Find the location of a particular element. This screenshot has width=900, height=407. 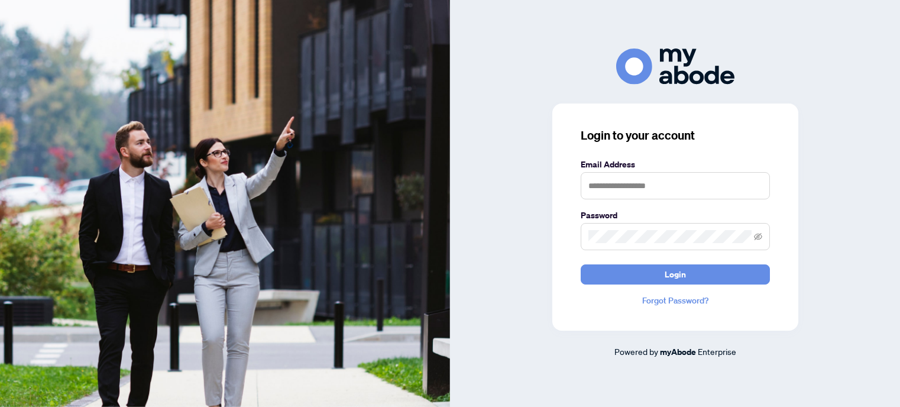

span: eye-invisible is located at coordinates (758, 237).